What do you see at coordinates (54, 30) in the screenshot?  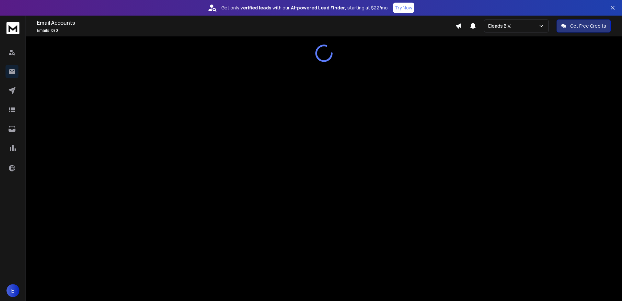 I see `span: 0 / 0` at bounding box center [54, 30].